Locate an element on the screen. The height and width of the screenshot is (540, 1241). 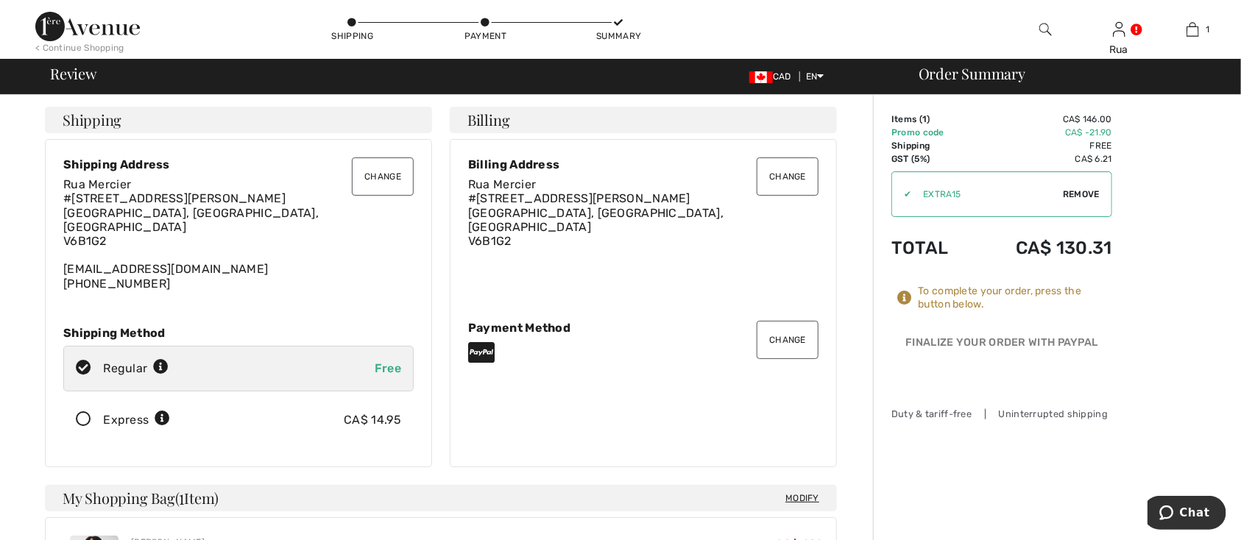
img: My Bag is located at coordinates (1192, 29).